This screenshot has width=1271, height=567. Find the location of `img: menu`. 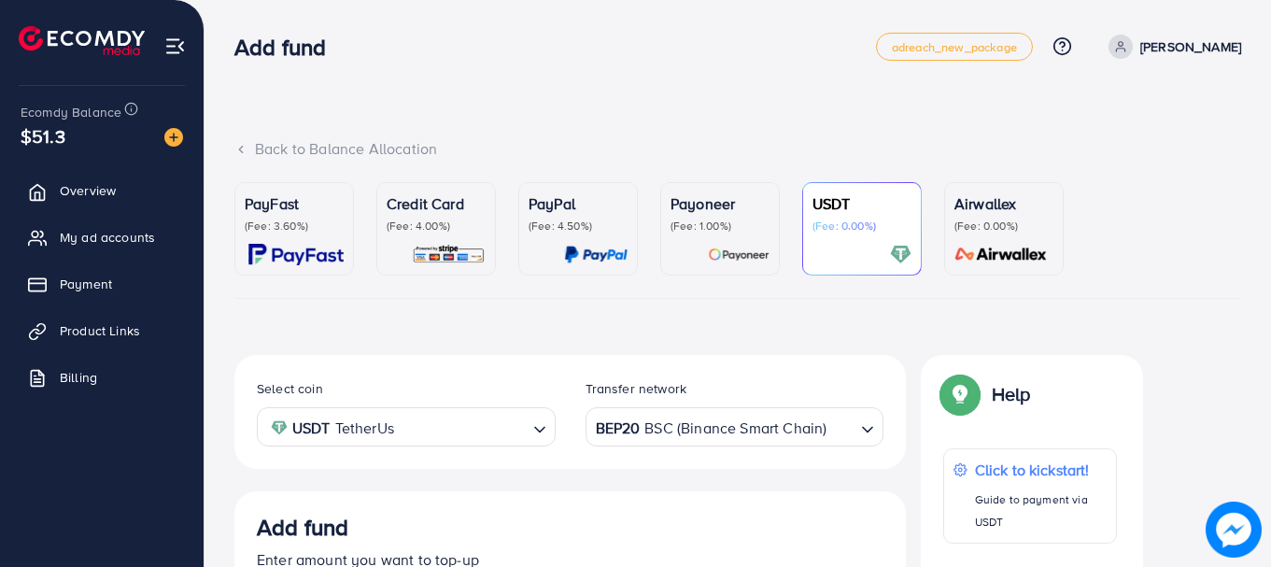

img: menu is located at coordinates (175, 46).